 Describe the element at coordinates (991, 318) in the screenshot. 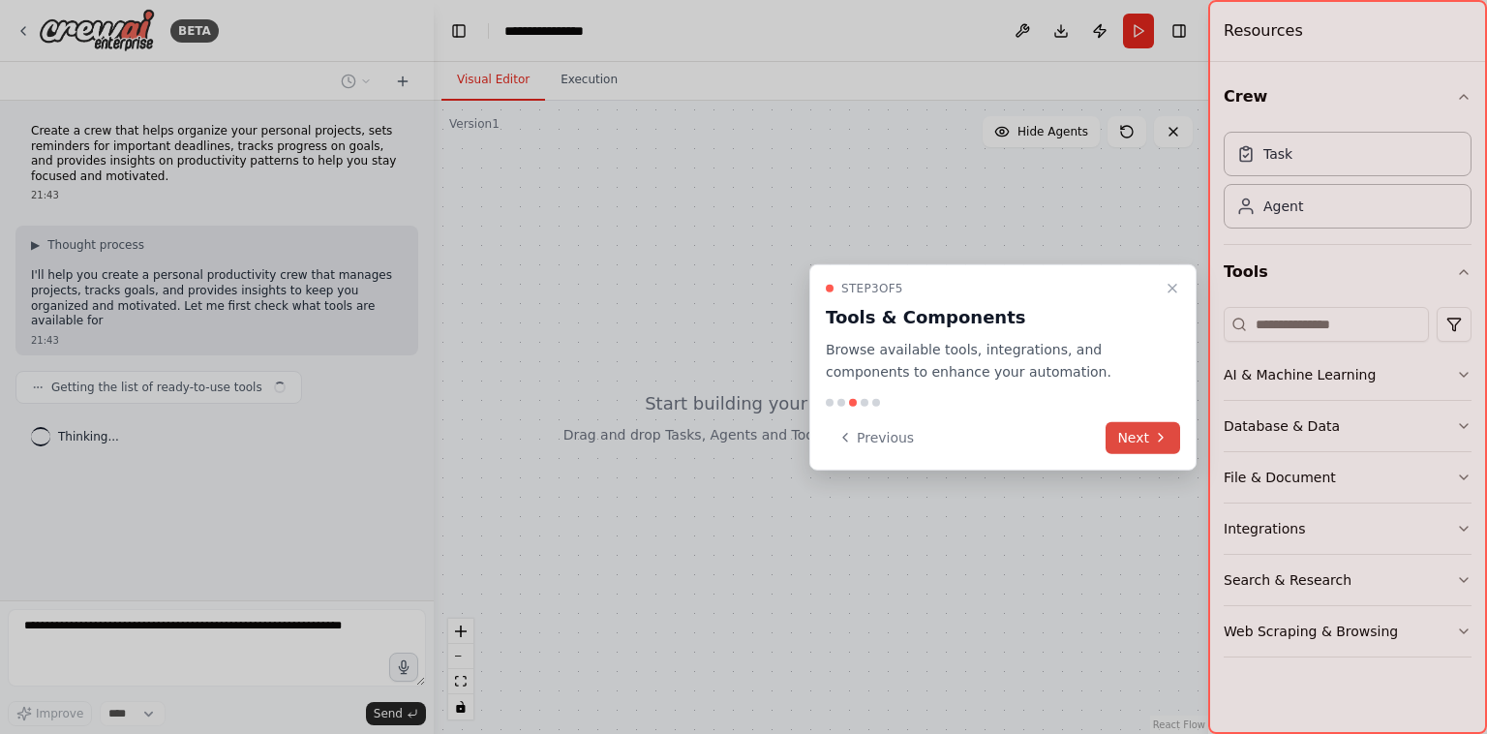

I see `h3: Tools & Components` at that location.